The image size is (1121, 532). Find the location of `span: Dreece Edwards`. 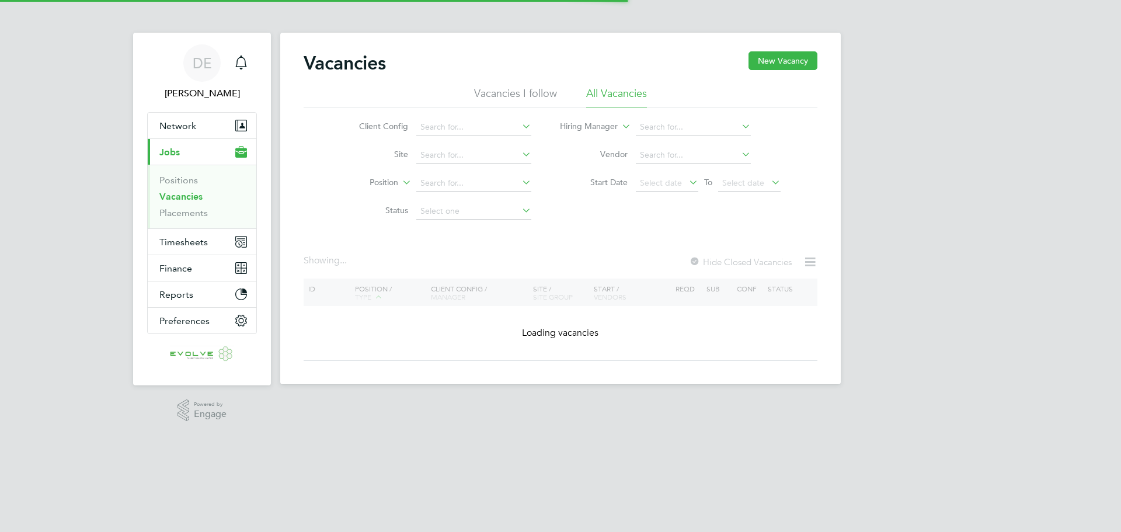

span: Dreece Edwards is located at coordinates (202, 93).